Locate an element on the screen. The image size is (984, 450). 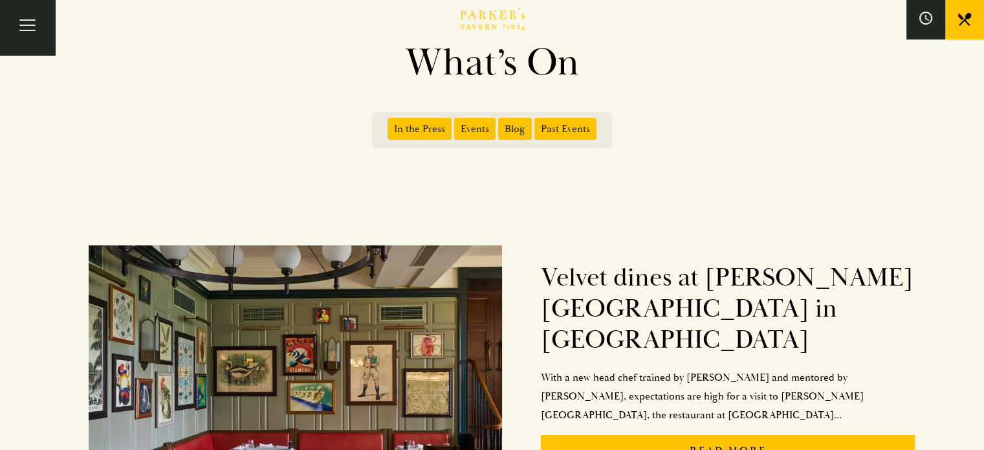
h1: What’s On is located at coordinates (493, 63).